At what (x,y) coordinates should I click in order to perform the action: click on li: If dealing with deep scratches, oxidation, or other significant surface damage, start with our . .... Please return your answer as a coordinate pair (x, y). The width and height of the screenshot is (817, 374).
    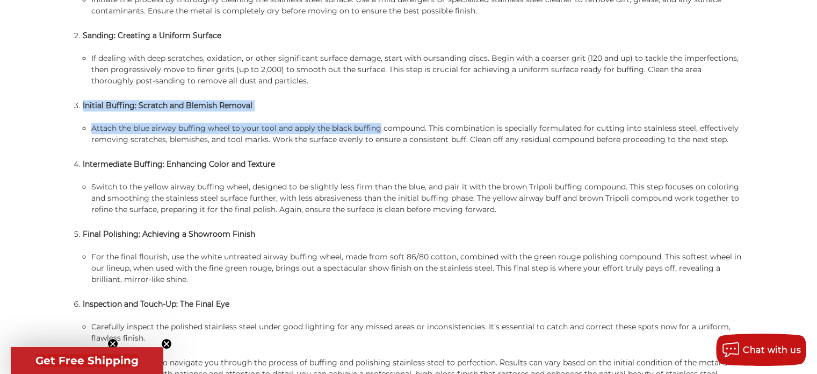
    Looking at the image, I should click on (417, 69).